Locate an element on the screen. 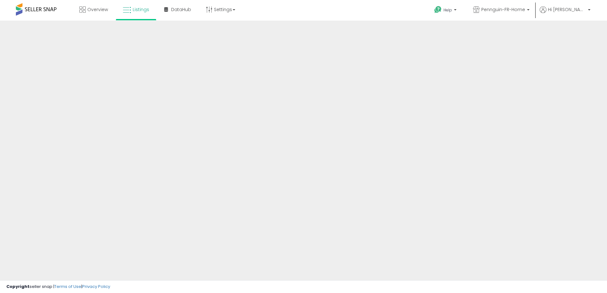 The width and height of the screenshot is (607, 293). span: Pennguin-FR-Home is located at coordinates (503, 10).